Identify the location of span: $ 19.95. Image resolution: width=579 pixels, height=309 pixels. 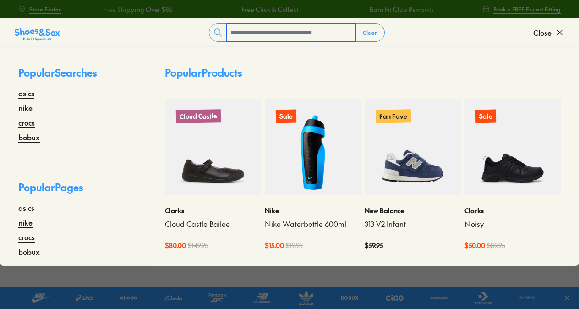
(294, 245).